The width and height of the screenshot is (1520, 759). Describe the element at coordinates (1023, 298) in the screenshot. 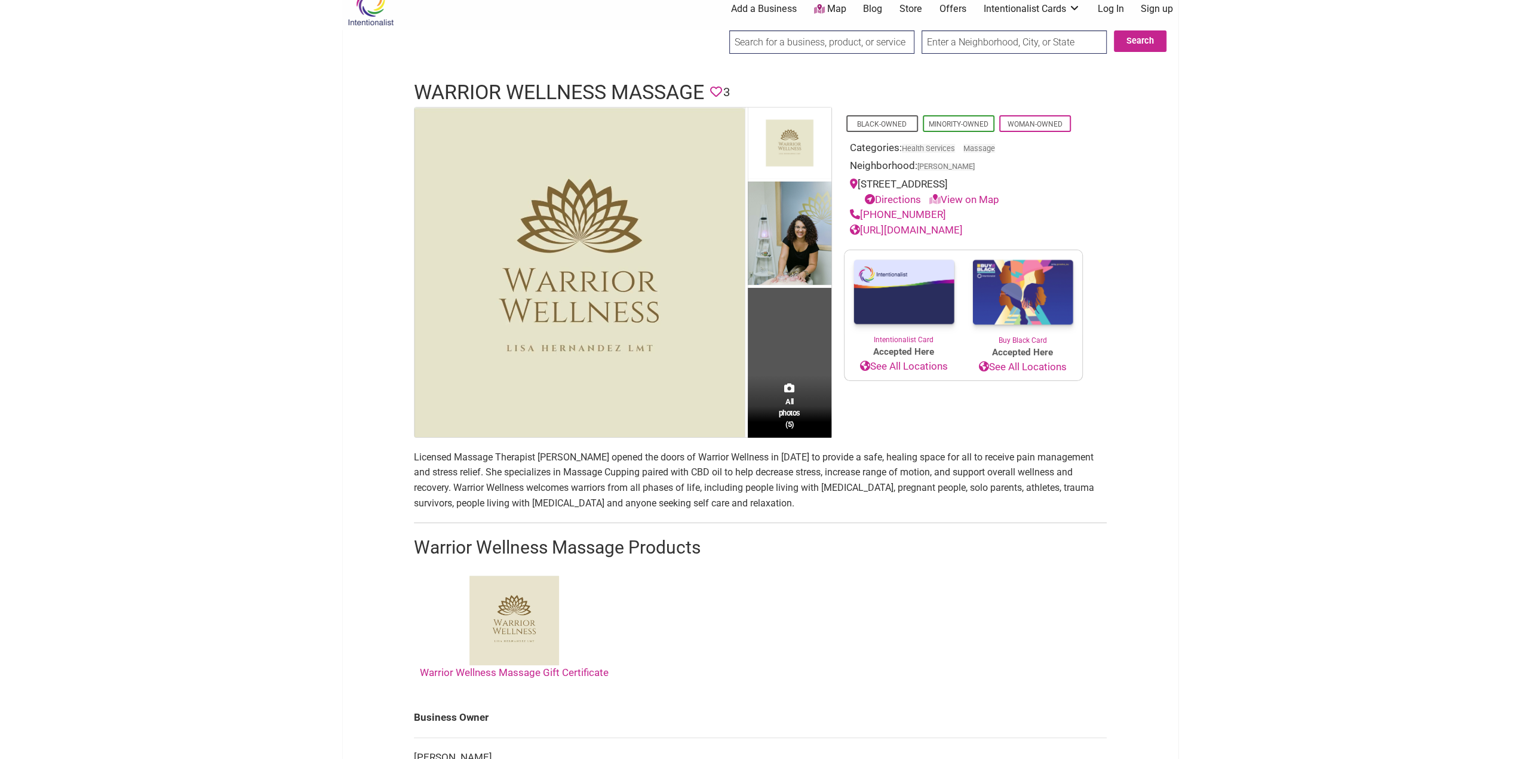

I see `a: Buy Black Card` at that location.